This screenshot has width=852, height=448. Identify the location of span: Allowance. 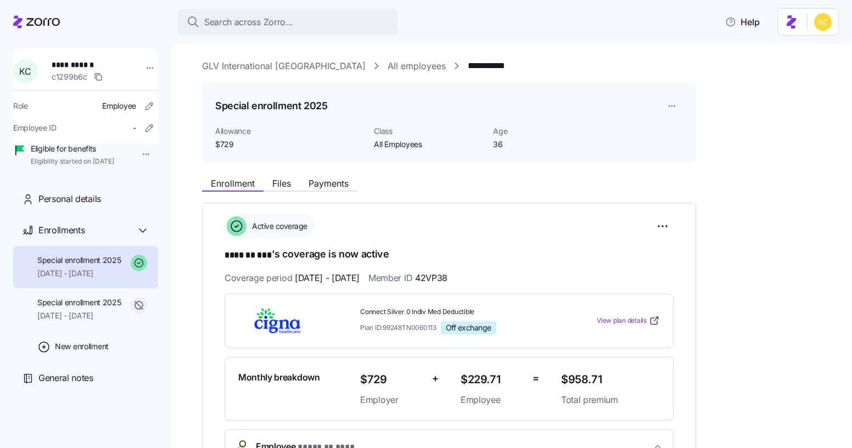
(290, 131).